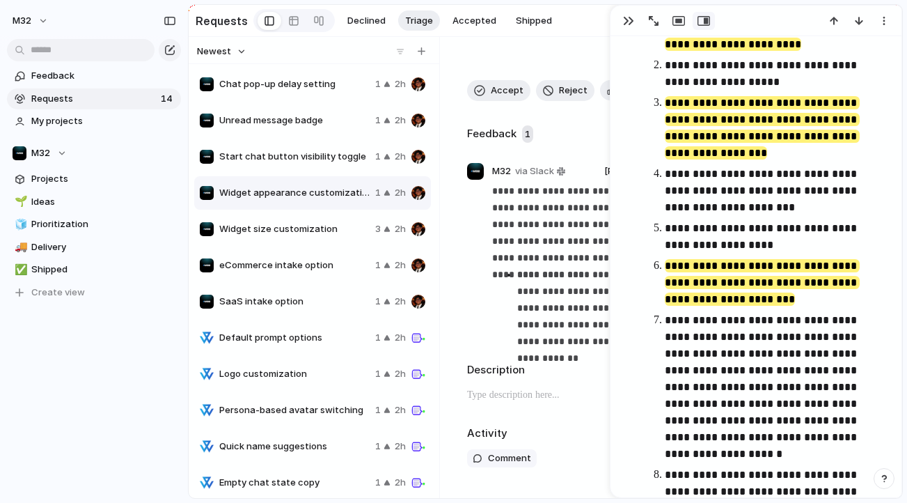 The width and height of the screenshot is (907, 503). What do you see at coordinates (419, 21) in the screenshot?
I see `span: Triage` at bounding box center [419, 21].